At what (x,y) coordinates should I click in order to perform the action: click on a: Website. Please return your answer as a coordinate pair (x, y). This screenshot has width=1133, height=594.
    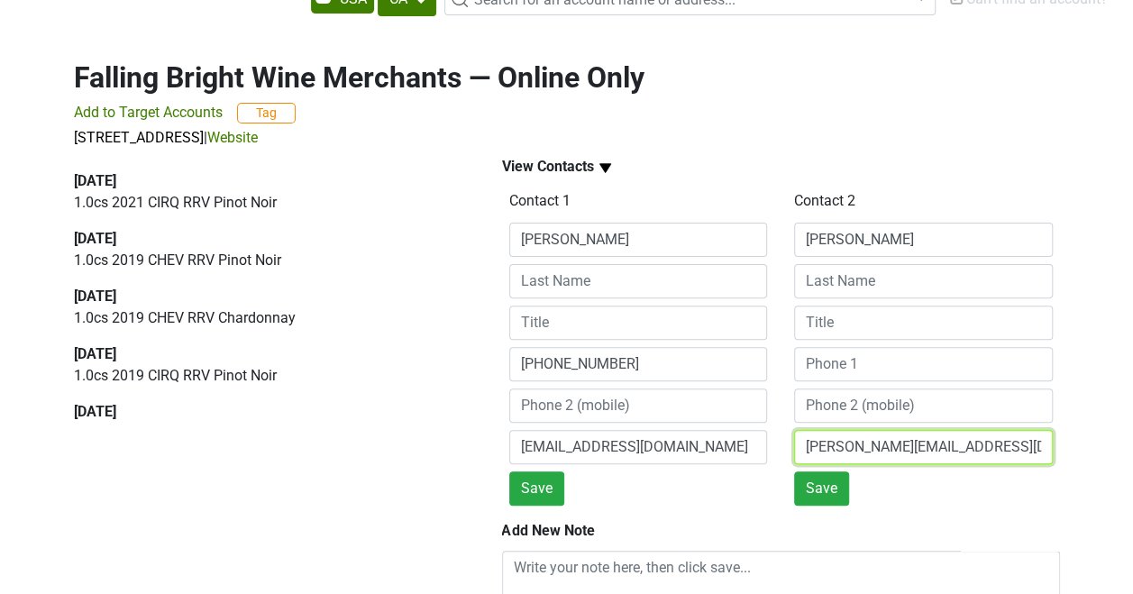
    Looking at the image, I should click on (232, 137).